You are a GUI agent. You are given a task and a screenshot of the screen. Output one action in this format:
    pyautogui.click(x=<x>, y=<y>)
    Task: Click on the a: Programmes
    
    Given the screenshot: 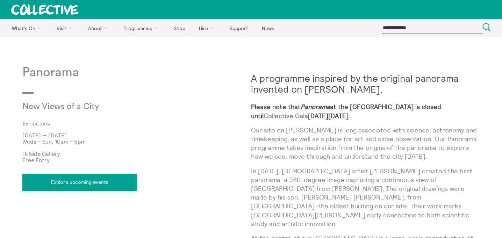 What is the action you would take?
    pyautogui.click(x=142, y=28)
    